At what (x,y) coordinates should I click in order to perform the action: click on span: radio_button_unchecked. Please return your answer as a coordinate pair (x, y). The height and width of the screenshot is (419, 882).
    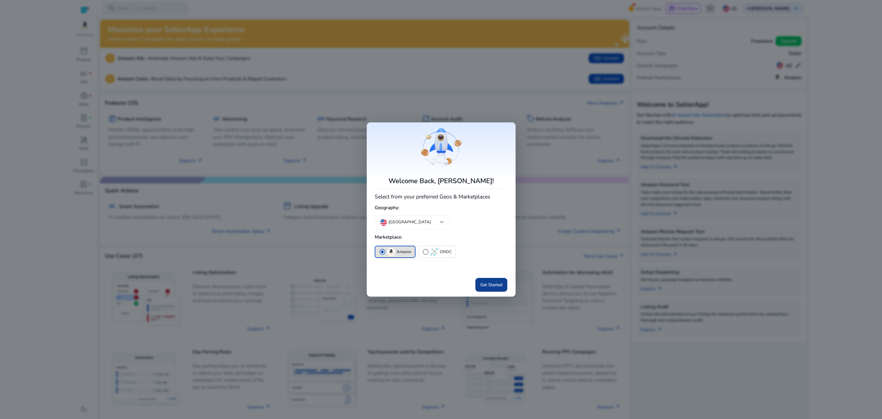
    Looking at the image, I should click on (425, 252).